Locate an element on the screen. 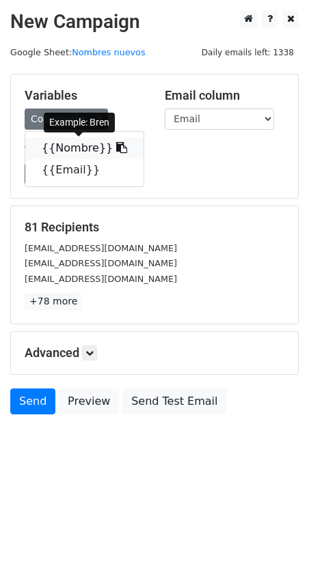 This screenshot has height=583, width=309. h5: 81 Recipients is located at coordinates (154, 227).